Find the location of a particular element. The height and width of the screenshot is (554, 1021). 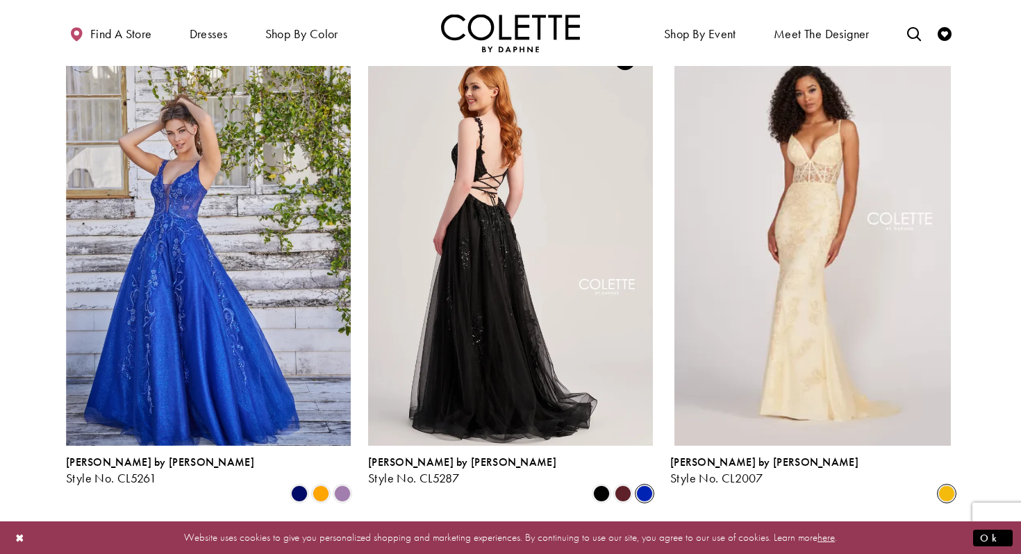

a: Meet the designer is located at coordinates (821, 33).